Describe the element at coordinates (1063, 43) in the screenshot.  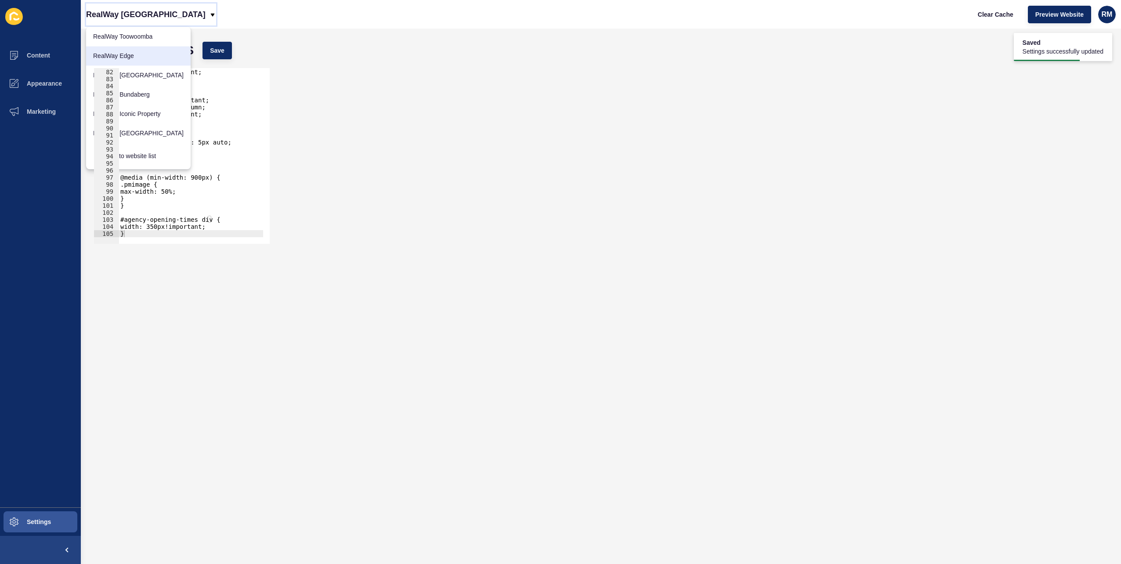
I see `span: Saved` at that location.